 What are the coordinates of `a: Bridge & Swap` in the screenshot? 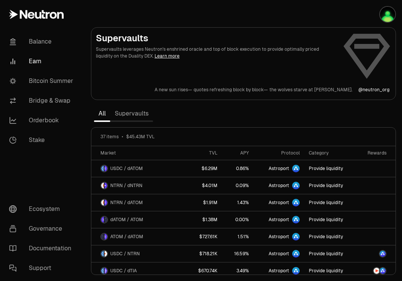 It's located at (42, 101).